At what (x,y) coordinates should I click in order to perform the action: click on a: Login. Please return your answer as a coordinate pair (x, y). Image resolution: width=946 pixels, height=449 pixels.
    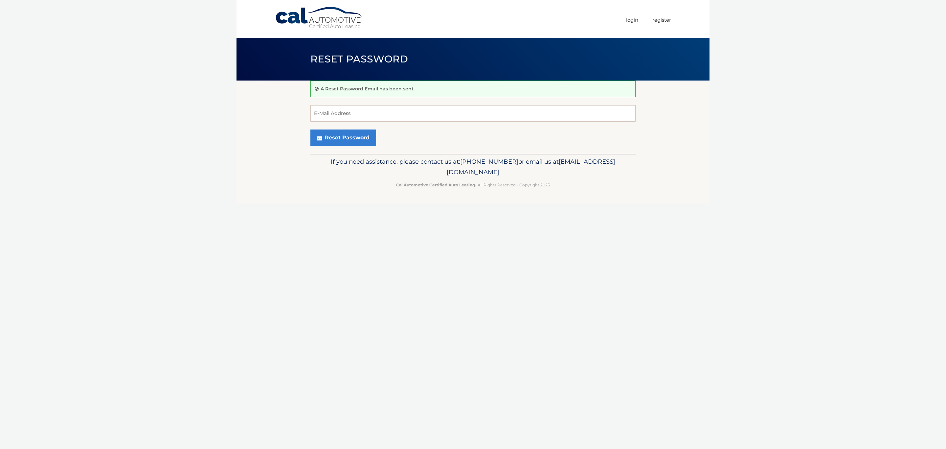
    Looking at the image, I should click on (632, 20).